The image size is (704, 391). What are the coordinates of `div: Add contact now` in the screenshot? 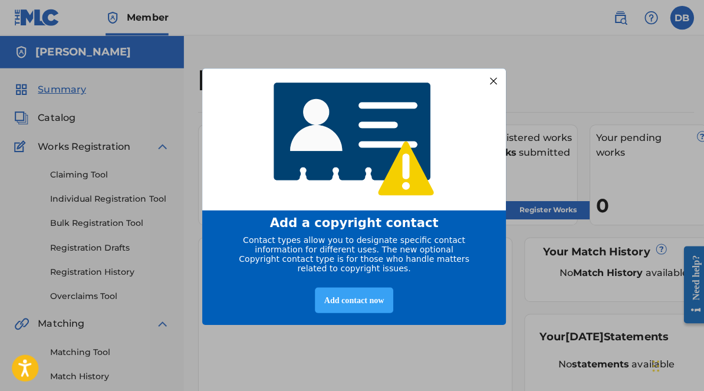 It's located at (351, 298).